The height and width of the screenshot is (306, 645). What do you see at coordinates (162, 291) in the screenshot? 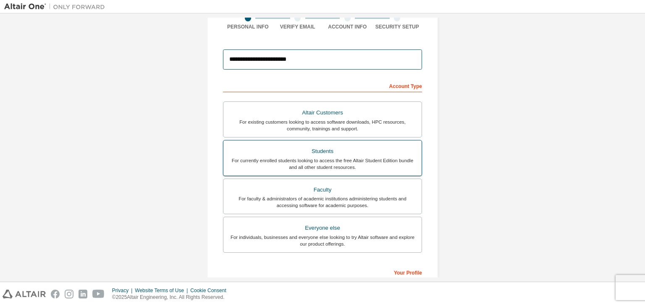
I see `div: Website Terms of Use` at bounding box center [162, 291].